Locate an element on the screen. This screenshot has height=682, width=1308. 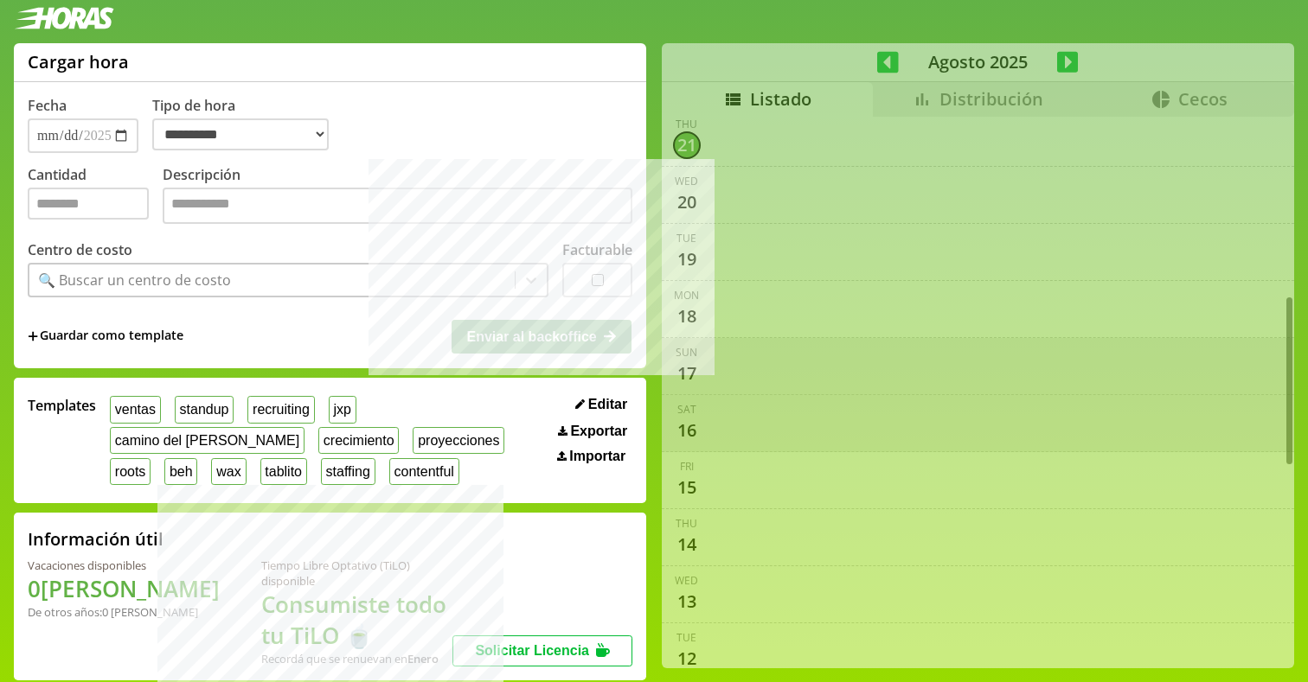
span: Editar is located at coordinates (607, 405).